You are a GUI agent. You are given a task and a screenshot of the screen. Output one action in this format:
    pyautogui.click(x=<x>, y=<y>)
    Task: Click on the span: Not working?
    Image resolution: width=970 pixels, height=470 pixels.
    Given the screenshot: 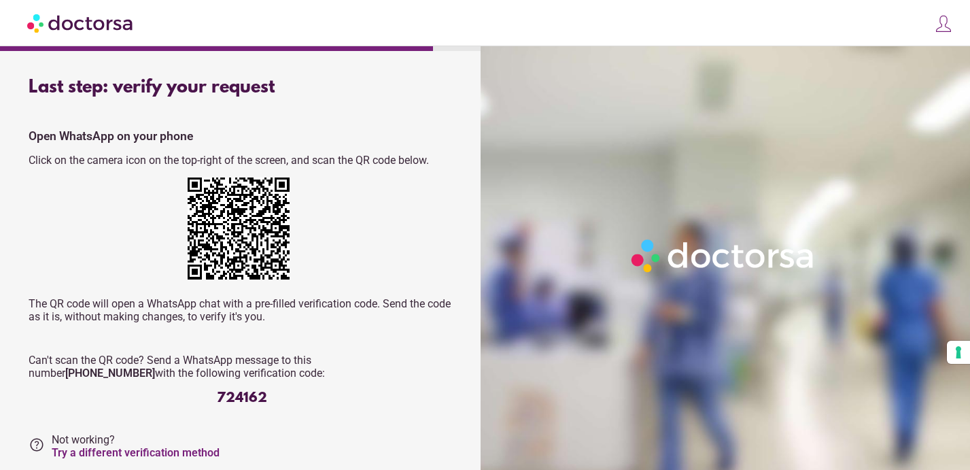 What is the action you would take?
    pyautogui.click(x=135, y=446)
    